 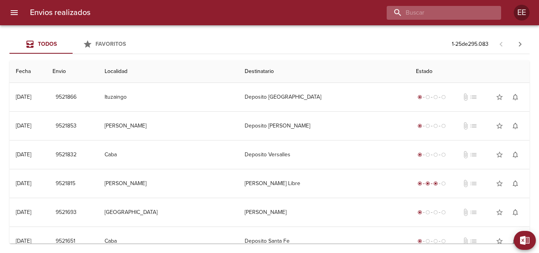 I want to click on span: Favoritos, so click(x=110, y=44).